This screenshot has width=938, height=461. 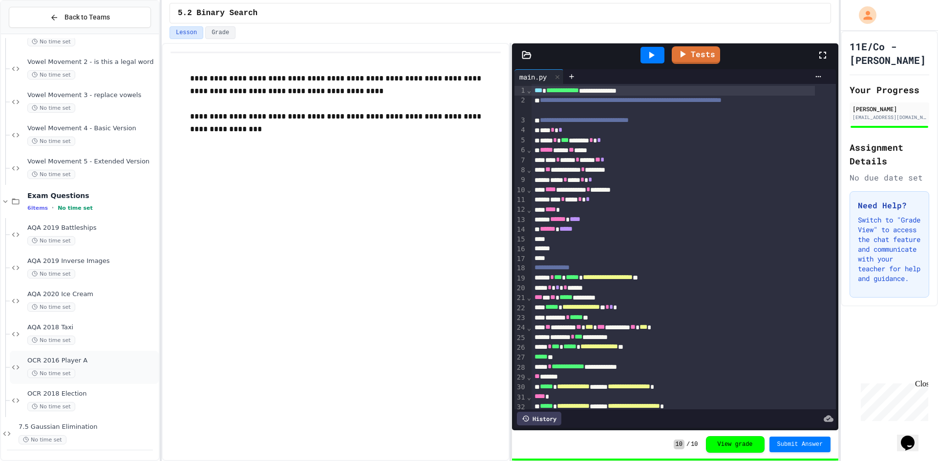 I want to click on div: Chat with us now!Close, so click(x=36, y=33).